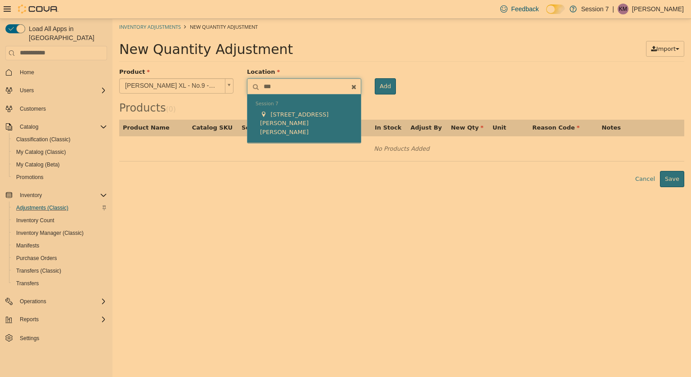 This screenshot has height=377, width=691. Describe the element at coordinates (56, 72) in the screenshot. I see `button: Home` at that location.